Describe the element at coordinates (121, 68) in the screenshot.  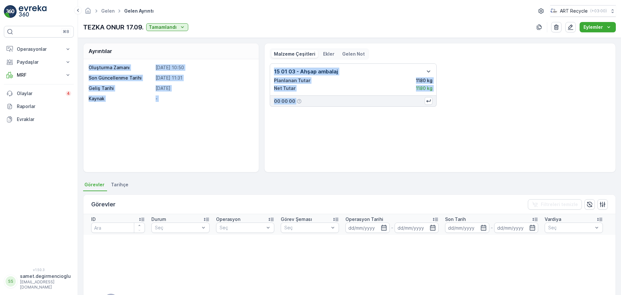
I see `p: Oluşturma Zamanı` at that location.